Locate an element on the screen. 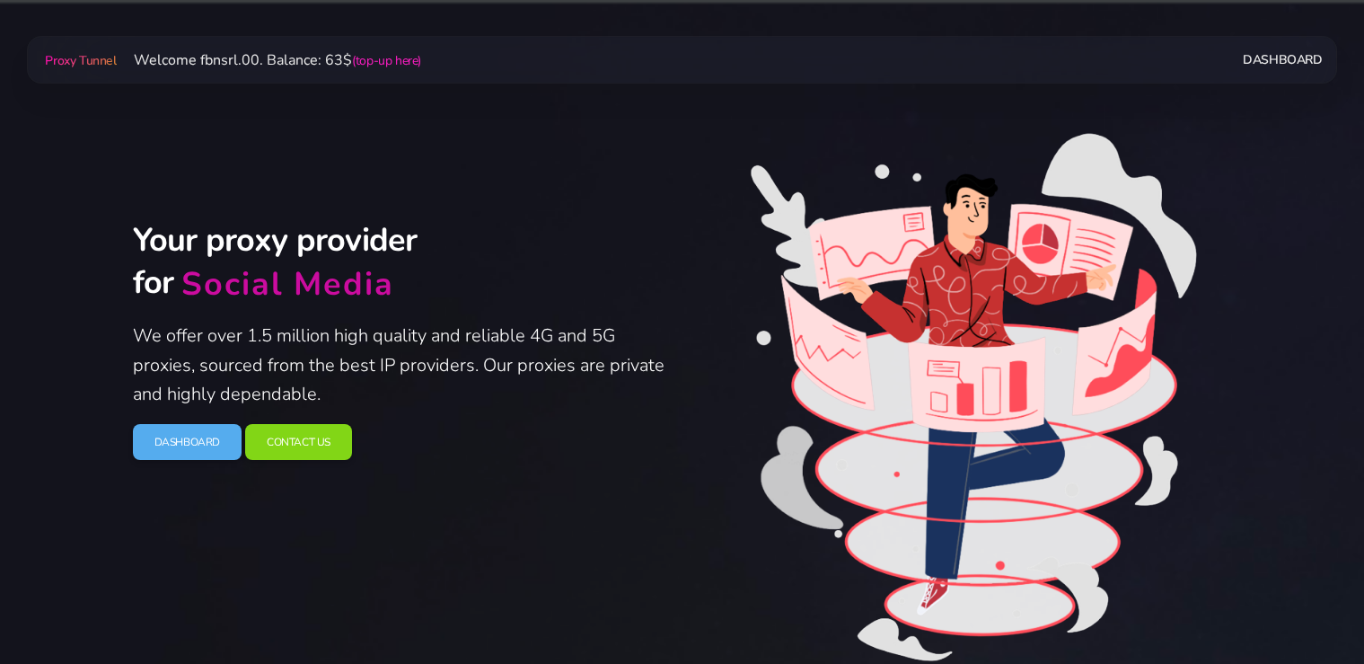 The width and height of the screenshot is (1364, 664). a: Proxy Tunnel is located at coordinates (80, 60).